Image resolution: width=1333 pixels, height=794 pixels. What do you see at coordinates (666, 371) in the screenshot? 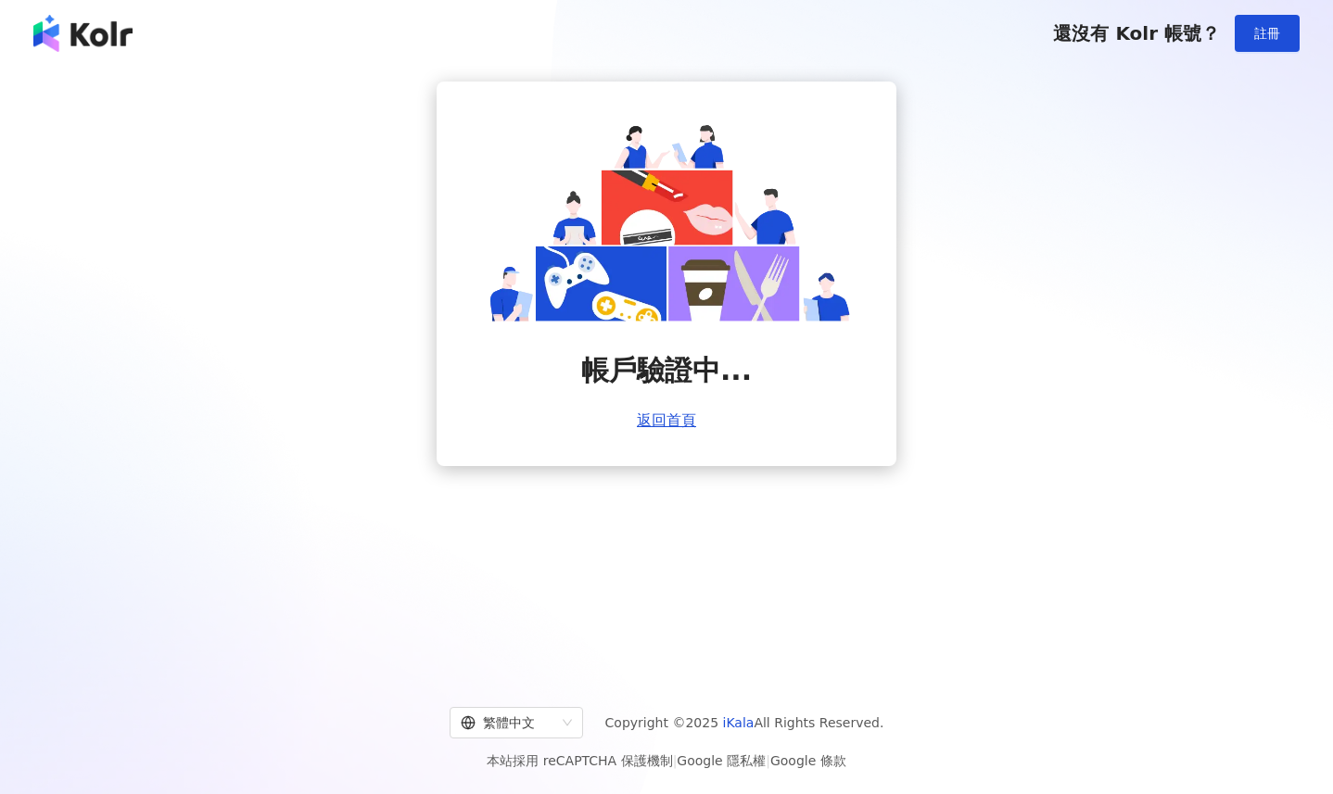
I see `span: 帳戶驗證中...` at bounding box center [666, 371].